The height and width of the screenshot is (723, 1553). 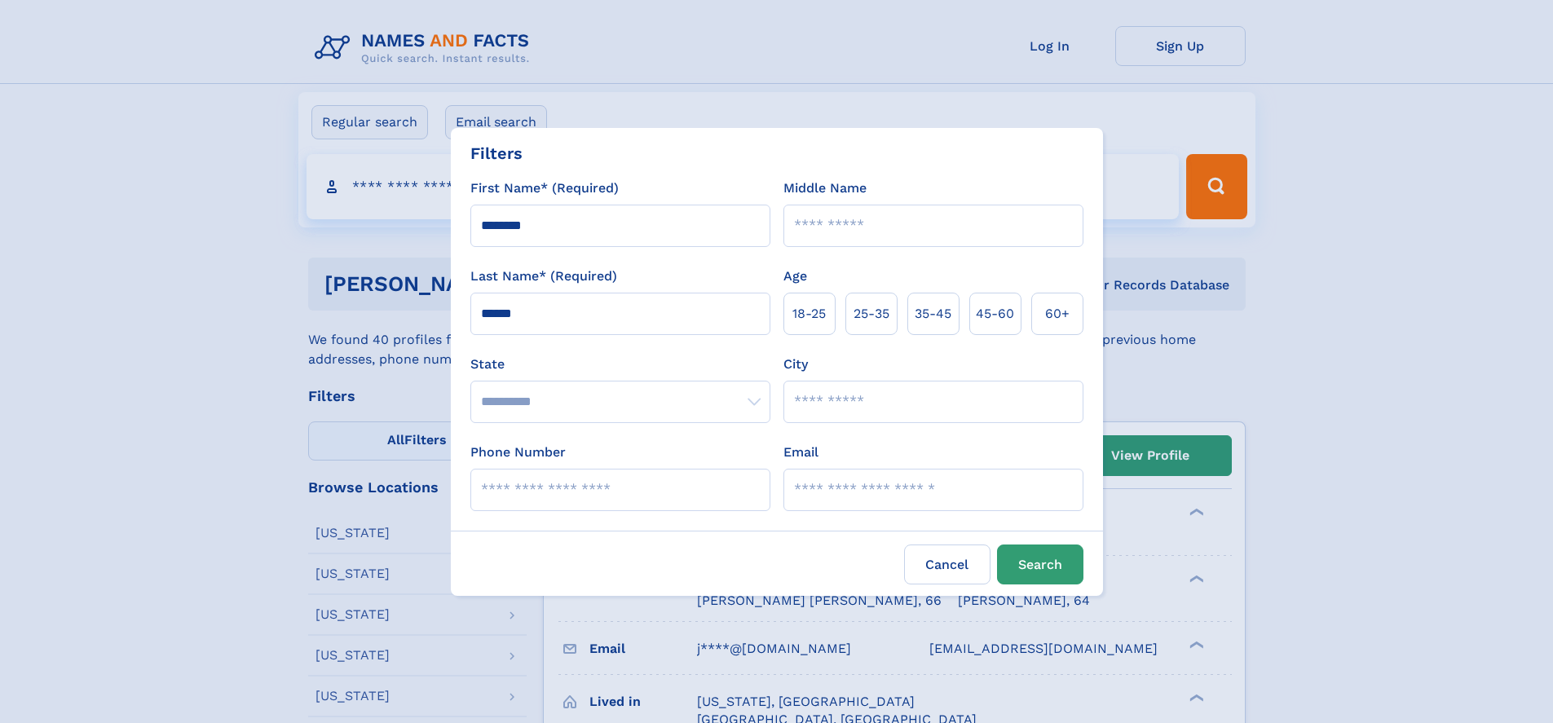 I want to click on span: 25‑35, so click(x=871, y=314).